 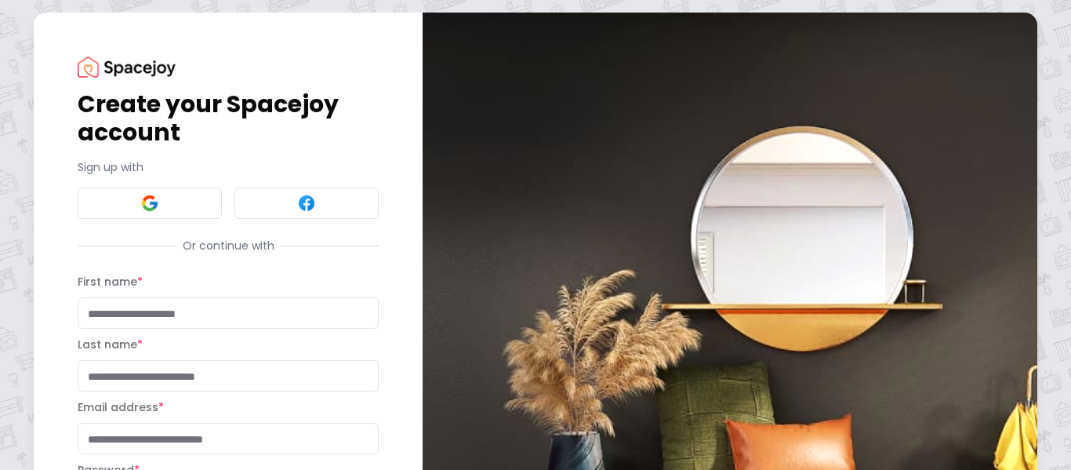 What do you see at coordinates (150, 203) in the screenshot?
I see `img: Google signin` at bounding box center [150, 203].